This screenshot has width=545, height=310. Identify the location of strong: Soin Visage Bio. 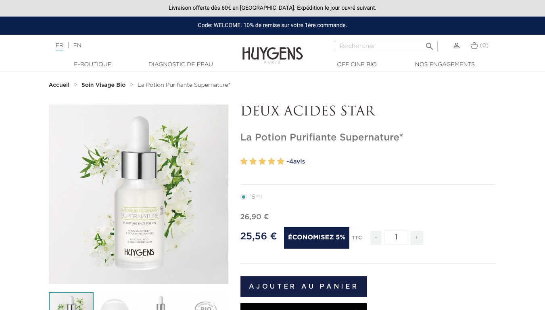
(104, 85).